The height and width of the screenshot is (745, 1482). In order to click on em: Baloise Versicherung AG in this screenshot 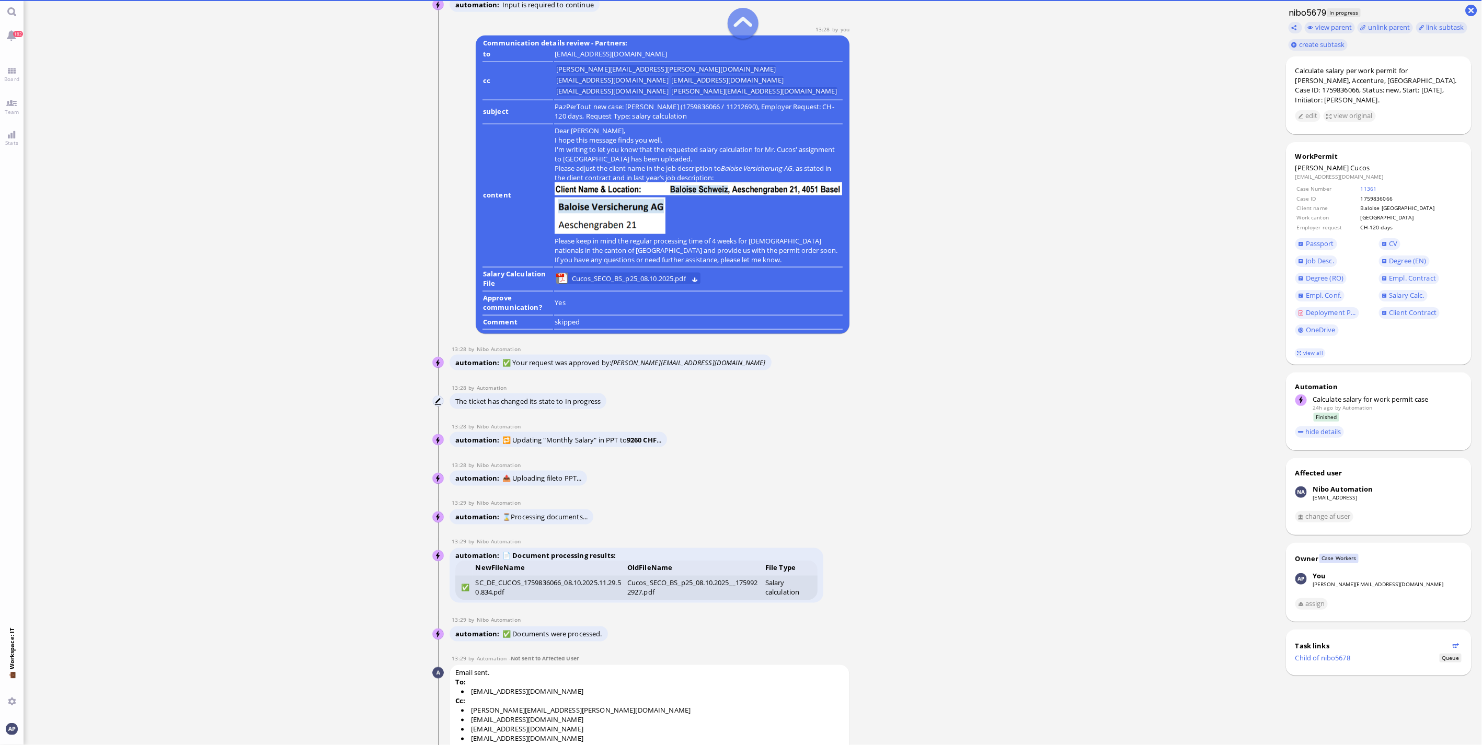, I will do `click(756, 168)`.